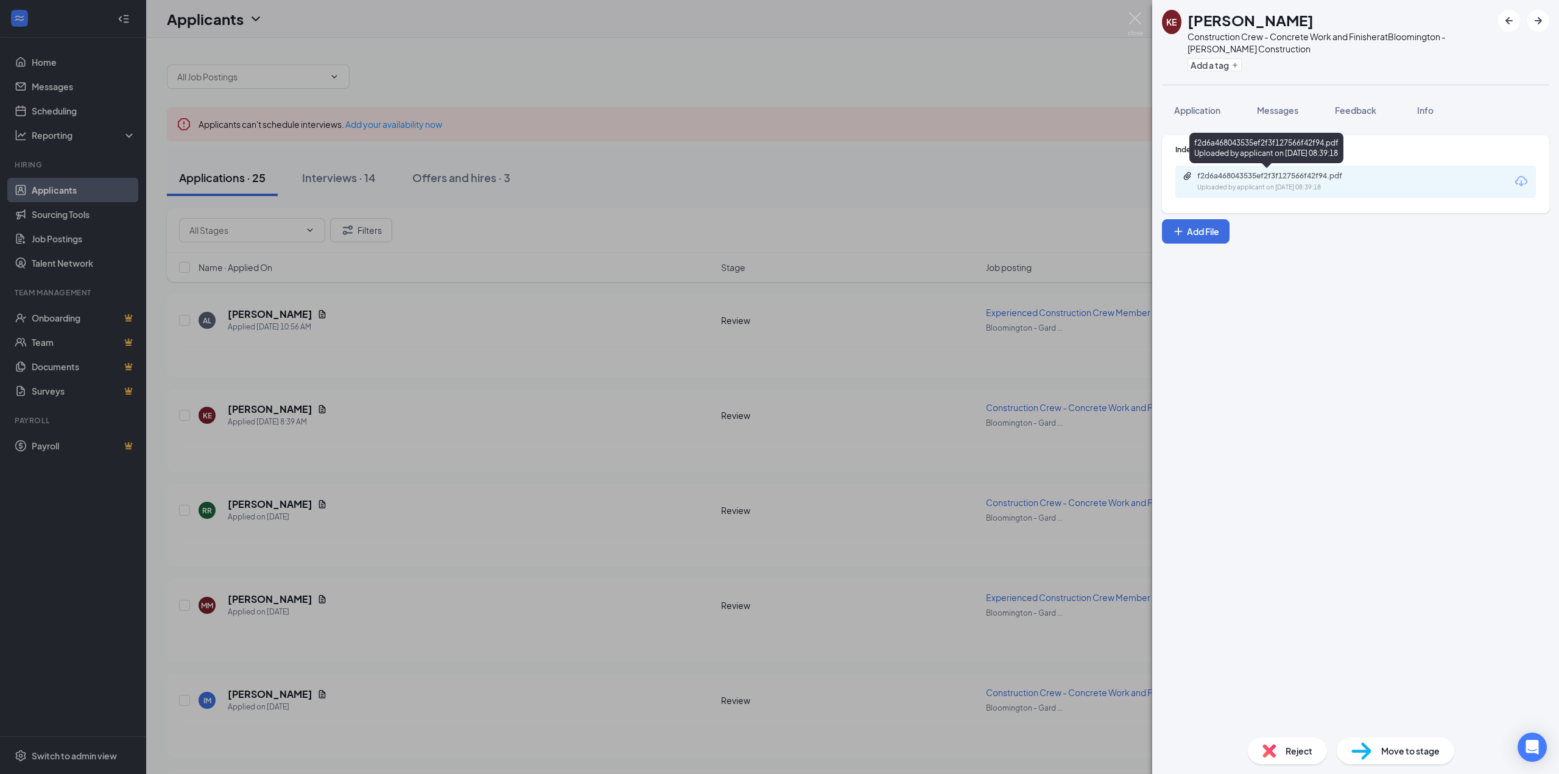 This screenshot has height=774, width=1559. What do you see at coordinates (1171, 22) in the screenshot?
I see `div: KE` at bounding box center [1171, 22].